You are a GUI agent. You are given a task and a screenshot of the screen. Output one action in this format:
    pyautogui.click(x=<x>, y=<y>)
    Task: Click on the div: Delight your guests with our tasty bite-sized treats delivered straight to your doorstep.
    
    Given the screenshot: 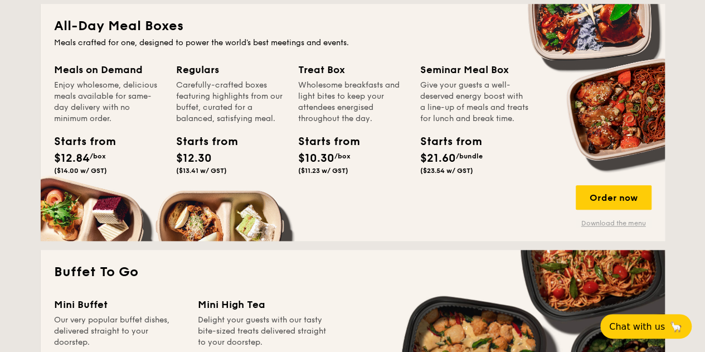 What is the action you would take?
    pyautogui.click(x=263, y=331)
    